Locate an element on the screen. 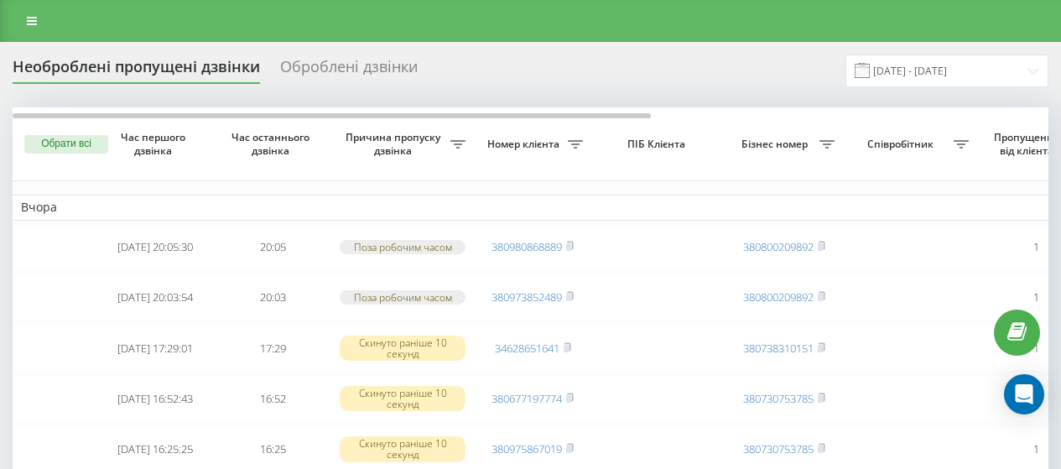  span: Час останнього дзвінка is located at coordinates (273, 143).